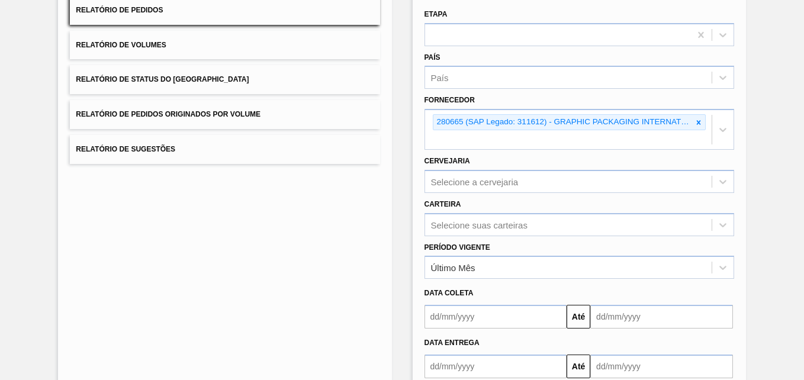 This screenshot has width=804, height=380. Describe the element at coordinates (457, 248) in the screenshot. I see `label: Período Vigente` at that location.